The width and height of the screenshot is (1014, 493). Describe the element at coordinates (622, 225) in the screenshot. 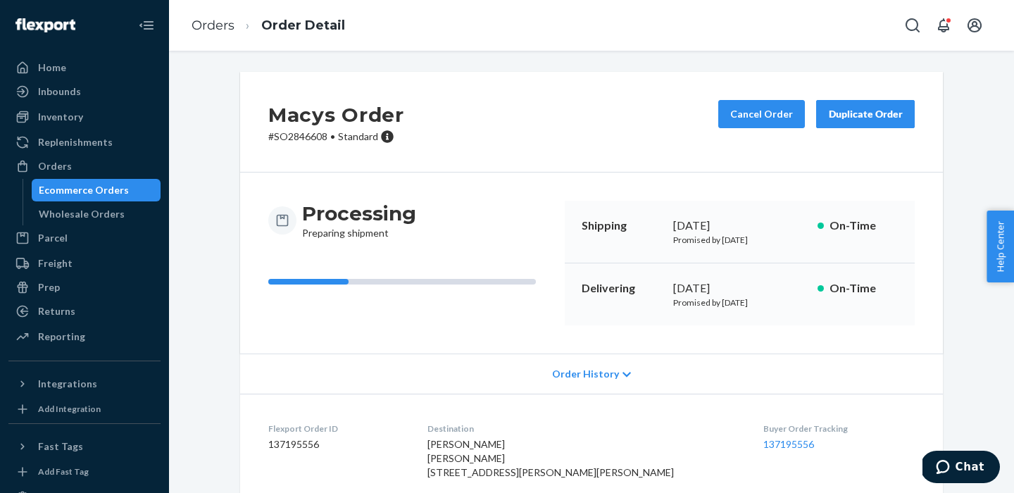

I see `p: Shipping` at that location.